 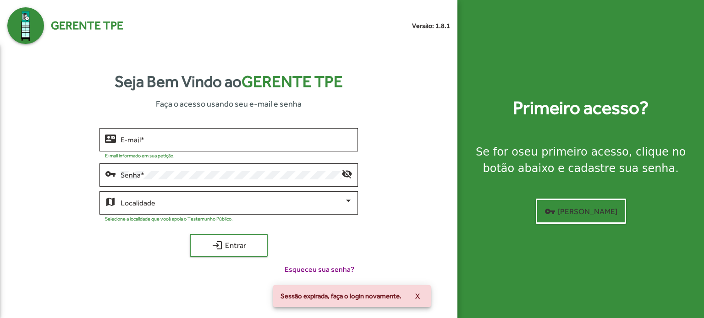 What do you see at coordinates (229, 246) in the screenshot?
I see `span: Entrar` at bounding box center [229, 246].